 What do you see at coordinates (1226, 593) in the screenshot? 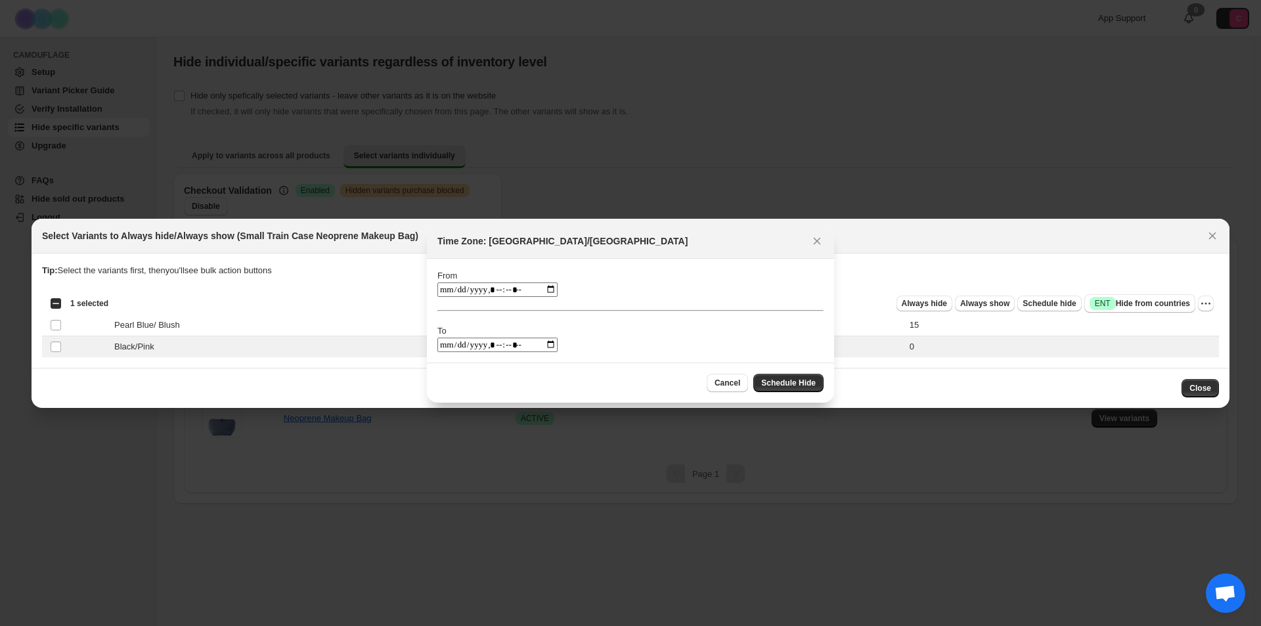
I see `div: Open chat` at bounding box center [1226, 593].